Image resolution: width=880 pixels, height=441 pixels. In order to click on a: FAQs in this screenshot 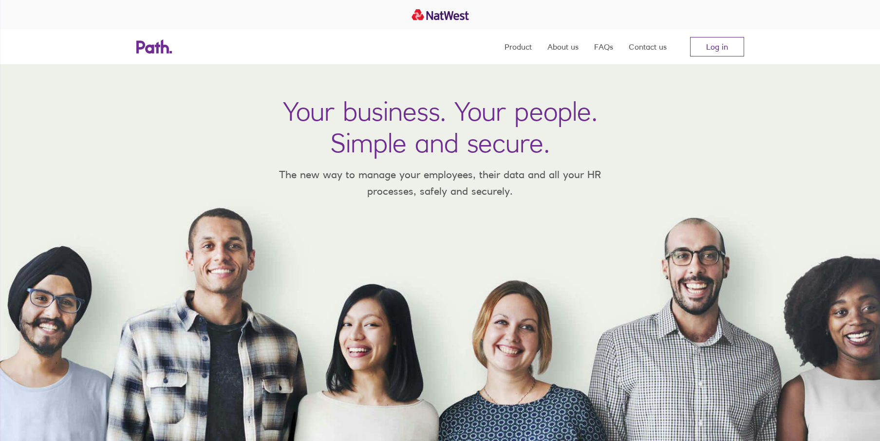, I will do `click(603, 47)`.